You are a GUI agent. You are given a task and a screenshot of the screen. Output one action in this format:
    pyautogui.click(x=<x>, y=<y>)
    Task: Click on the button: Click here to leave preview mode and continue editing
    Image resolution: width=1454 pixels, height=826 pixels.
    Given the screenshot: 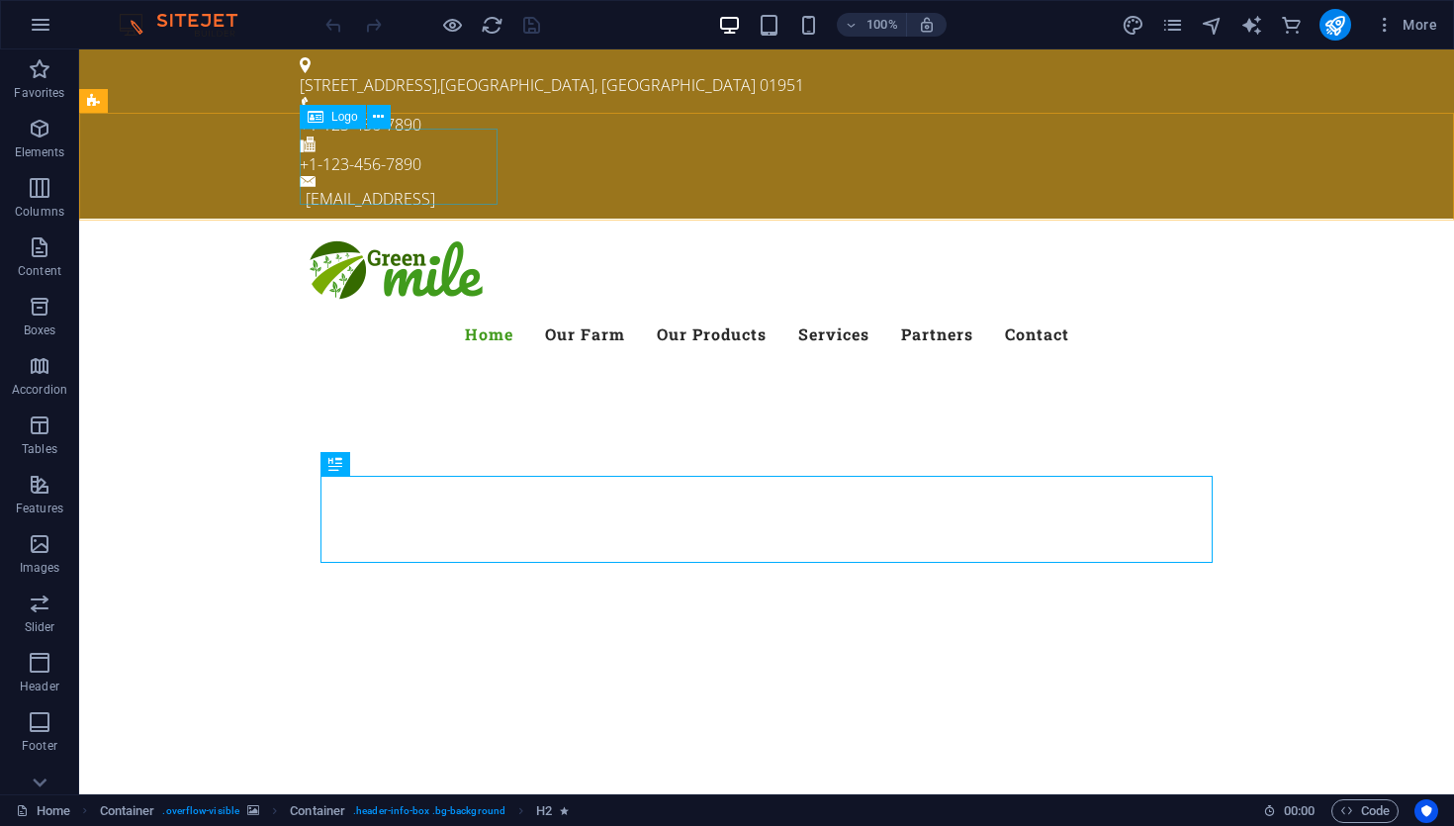 What is the action you would take?
    pyautogui.click(x=452, y=25)
    